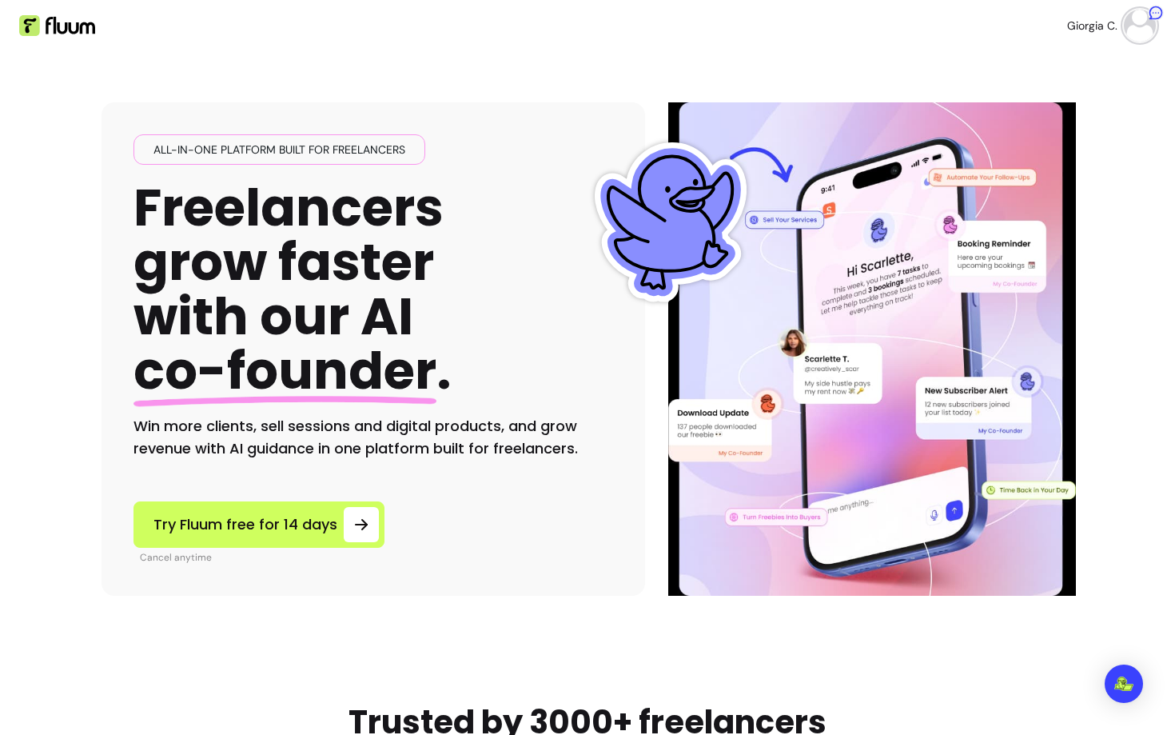  What do you see at coordinates (285, 370) in the screenshot?
I see `span: co-founder` at bounding box center [285, 370].